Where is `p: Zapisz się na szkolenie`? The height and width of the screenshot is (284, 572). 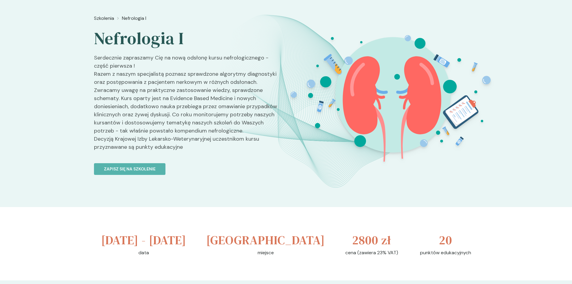
p: Zapisz się na szkolenie is located at coordinates (130, 169).